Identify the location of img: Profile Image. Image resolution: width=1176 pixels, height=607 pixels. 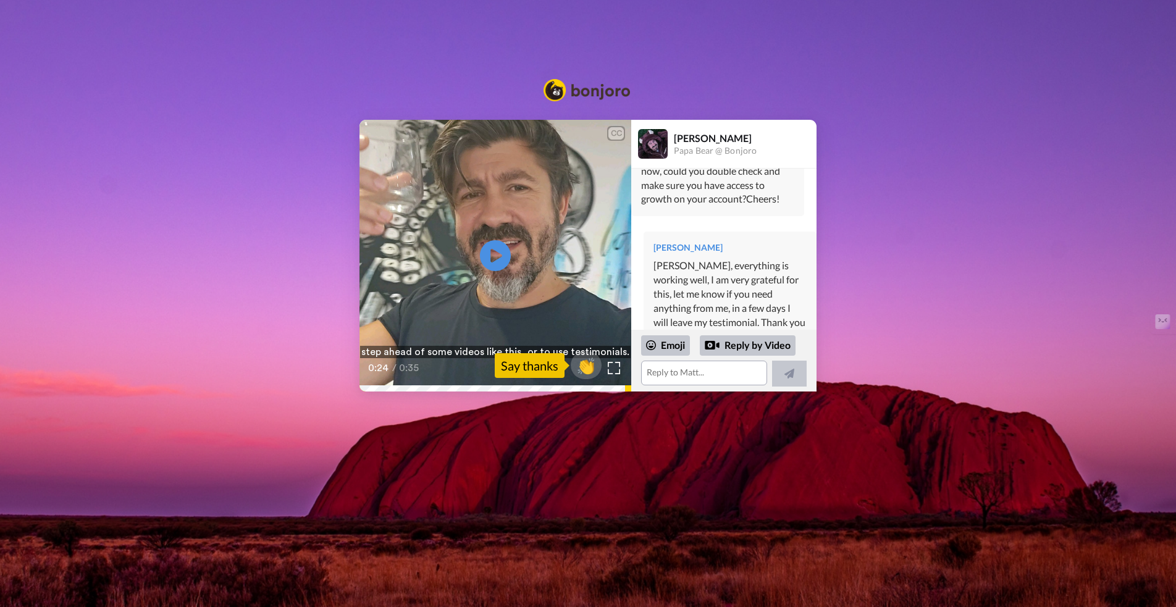
(653, 144).